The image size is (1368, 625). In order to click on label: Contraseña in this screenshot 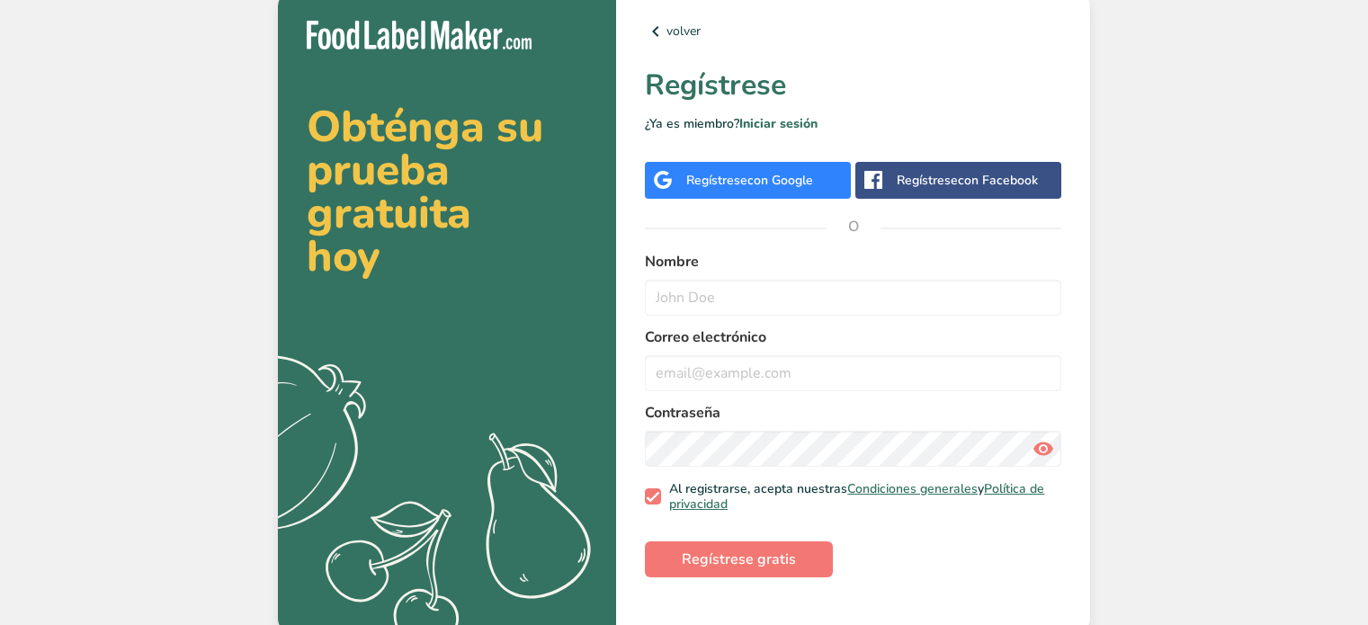, I will do `click(853, 413)`.